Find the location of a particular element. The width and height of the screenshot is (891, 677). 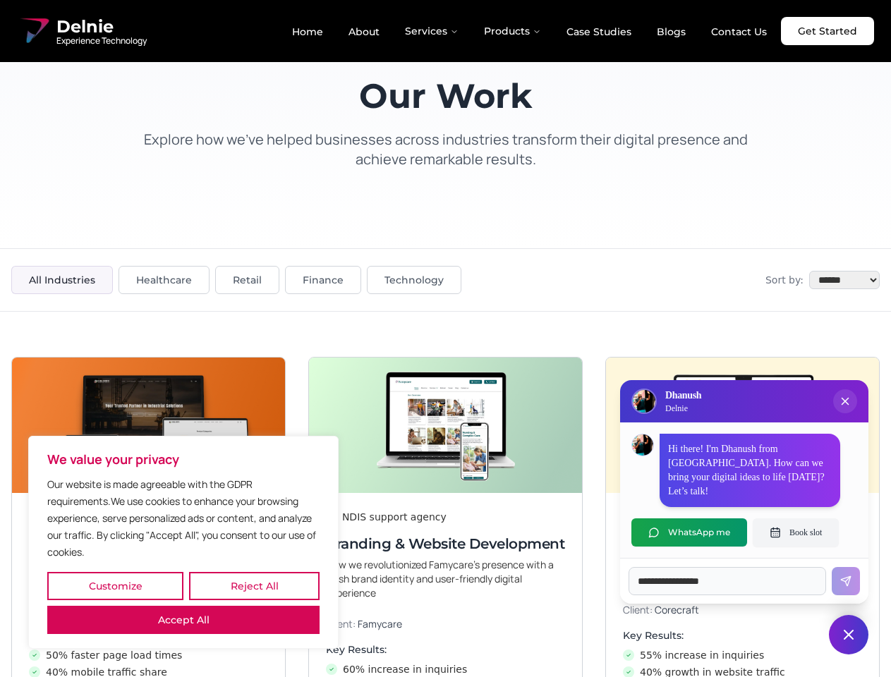

h4: Key Results: is located at coordinates (445, 650).